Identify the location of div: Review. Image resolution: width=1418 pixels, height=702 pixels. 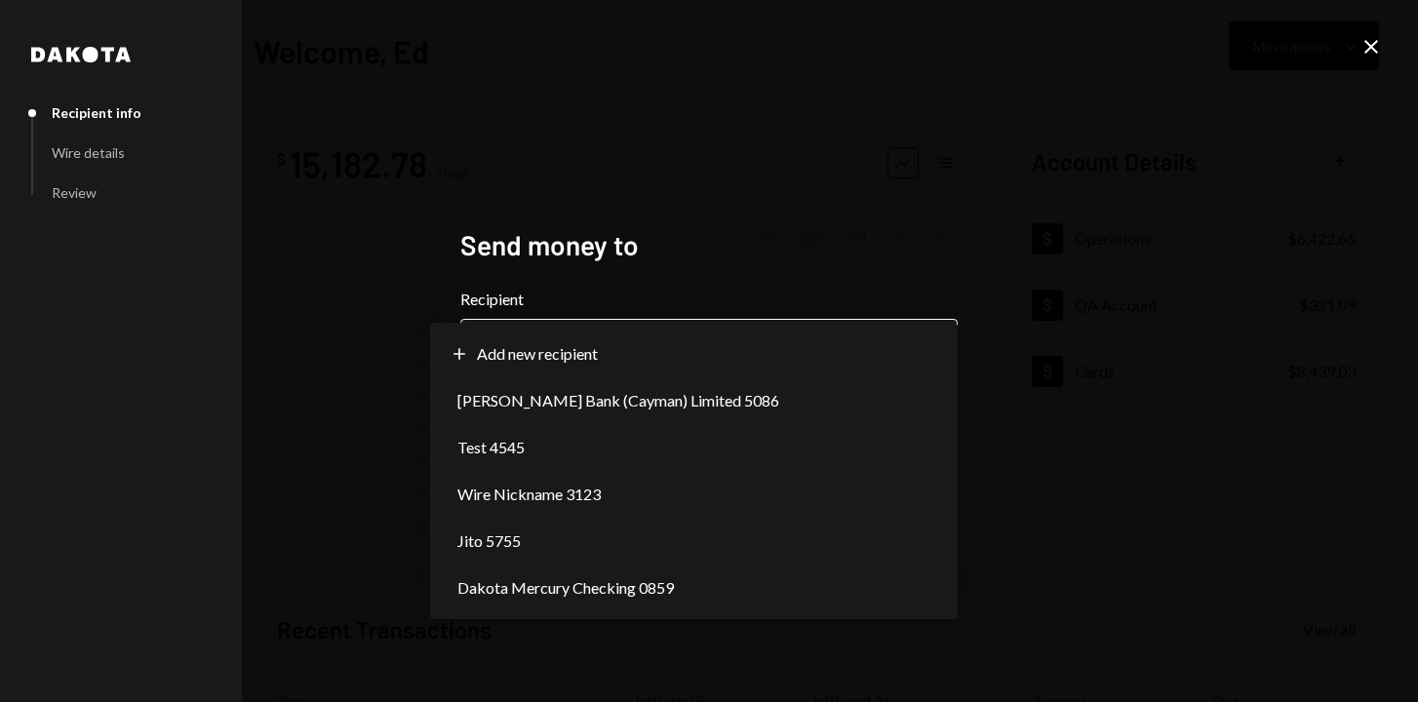
(74, 192).